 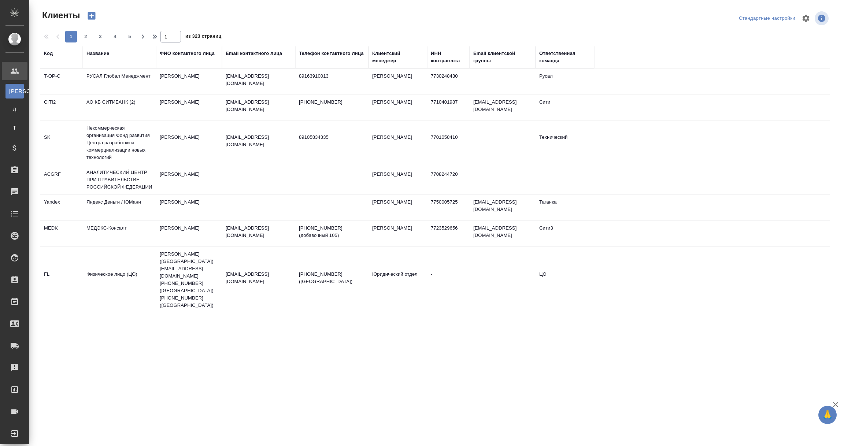 I want to click on span: Посмотреть информацию, so click(x=822, y=18).